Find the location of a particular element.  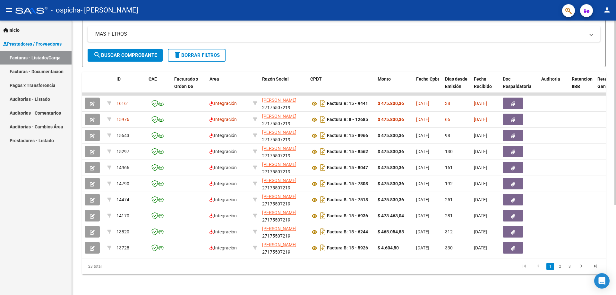

span: Retencion IIBB is located at coordinates (582, 82).